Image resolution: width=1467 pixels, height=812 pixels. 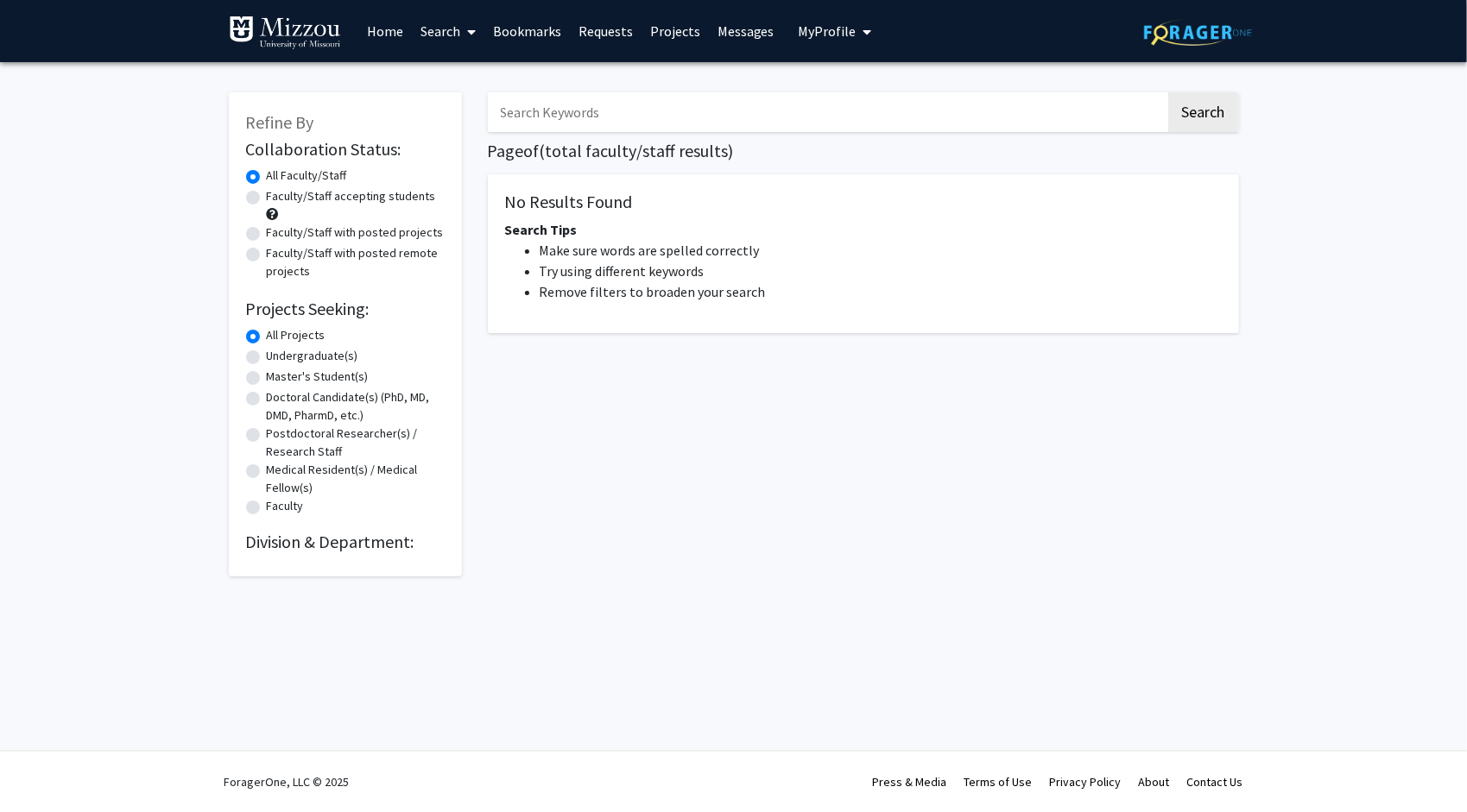 I want to click on a: Home, so click(x=385, y=31).